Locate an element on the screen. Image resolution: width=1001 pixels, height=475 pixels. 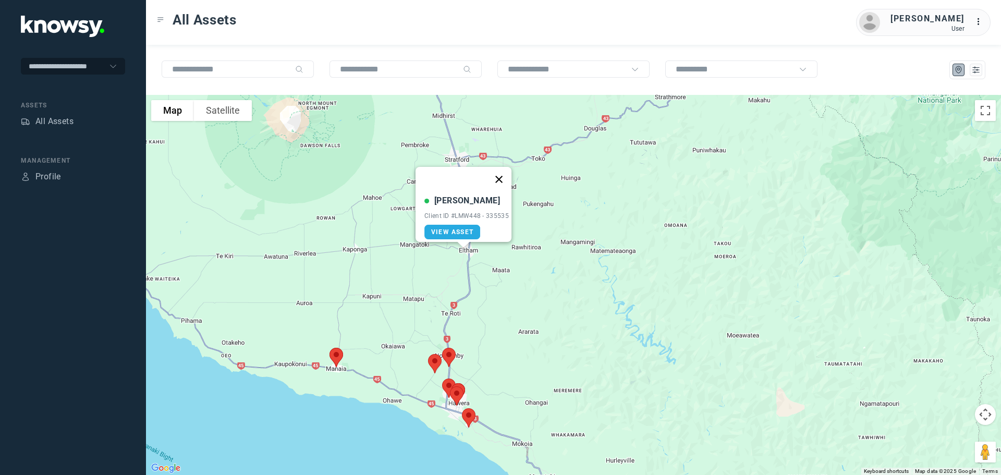
a: Terms (opens in new tab) is located at coordinates (990, 471).